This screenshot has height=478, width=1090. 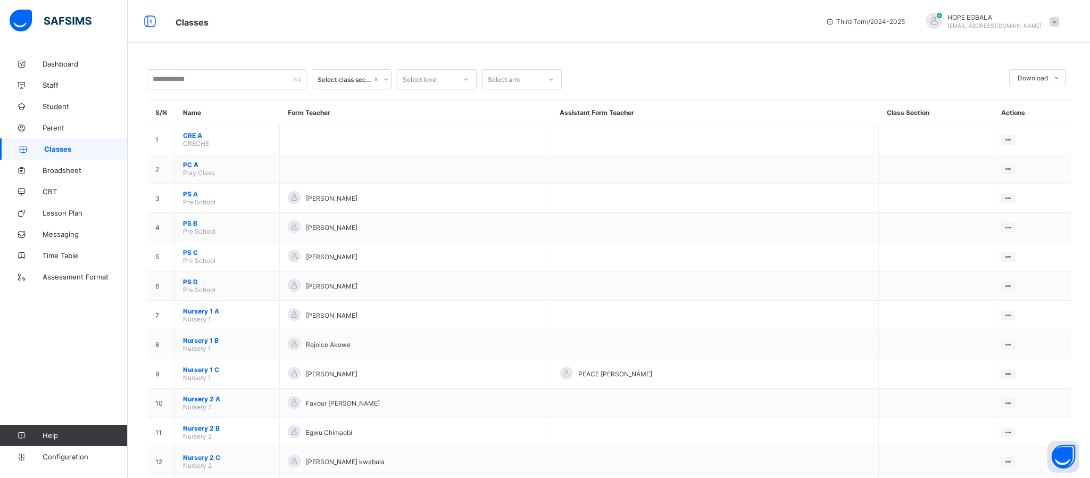 What do you see at coordinates (865, 21) in the screenshot?
I see `span: session/term information` at bounding box center [865, 21].